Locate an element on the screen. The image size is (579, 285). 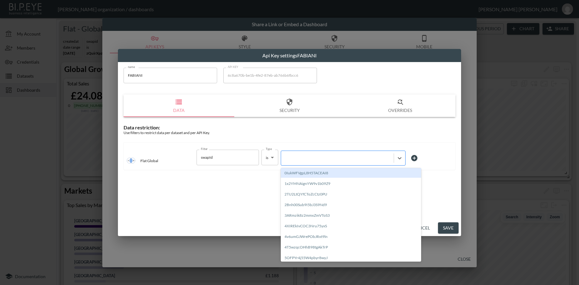
div: 2TU2LtQYfCToZcCtz0PU is located at coordinates (351, 194).